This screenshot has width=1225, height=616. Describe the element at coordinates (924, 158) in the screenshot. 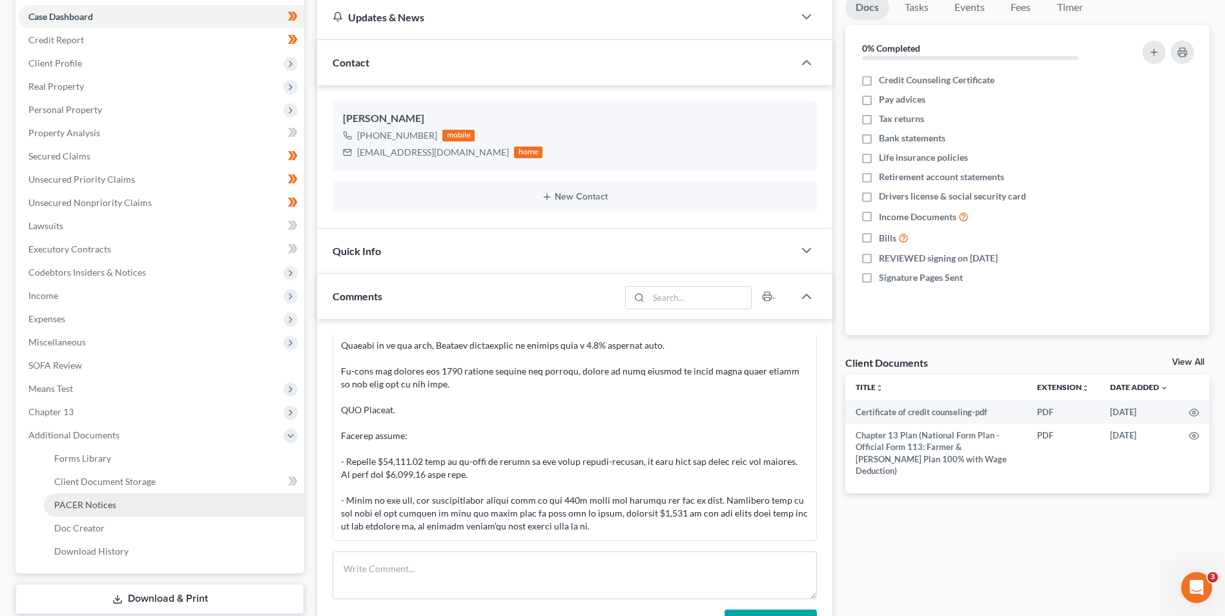

I see `span: Life insurance policies` at that location.